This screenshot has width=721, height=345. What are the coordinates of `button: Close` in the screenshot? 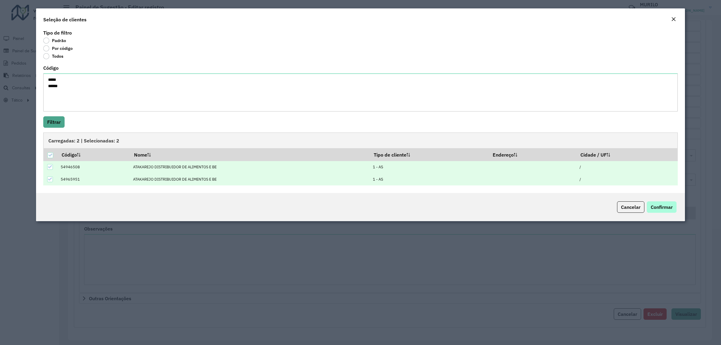 It's located at (673, 20).